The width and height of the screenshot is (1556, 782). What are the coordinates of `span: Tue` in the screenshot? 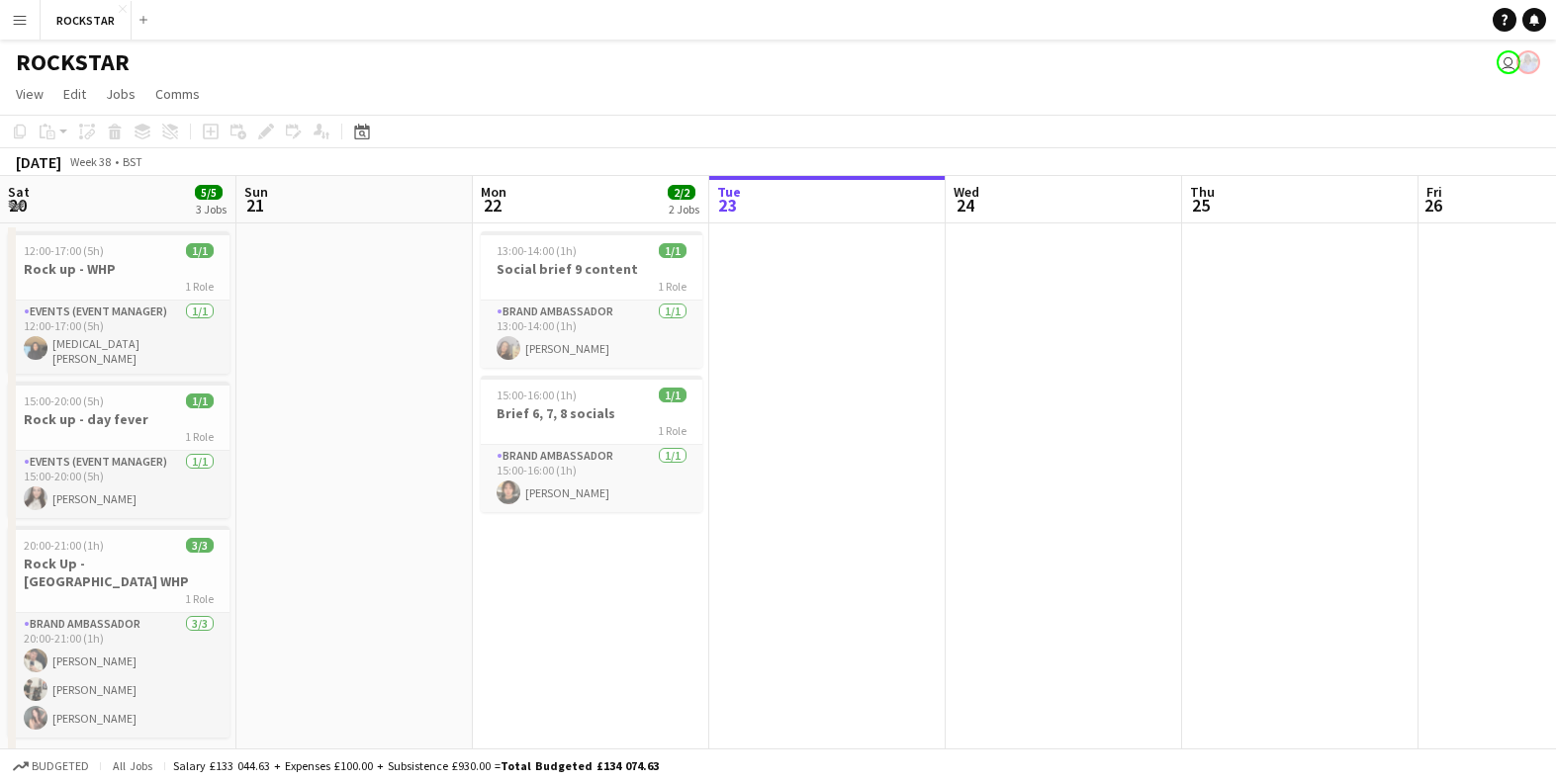 It's located at (729, 192).